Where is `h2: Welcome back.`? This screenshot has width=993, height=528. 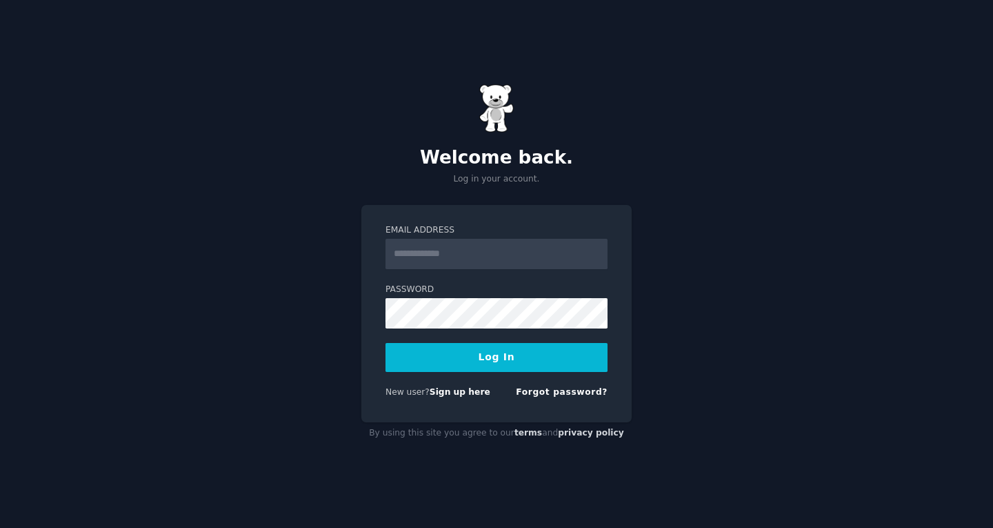 h2: Welcome back. is located at coordinates (497, 158).